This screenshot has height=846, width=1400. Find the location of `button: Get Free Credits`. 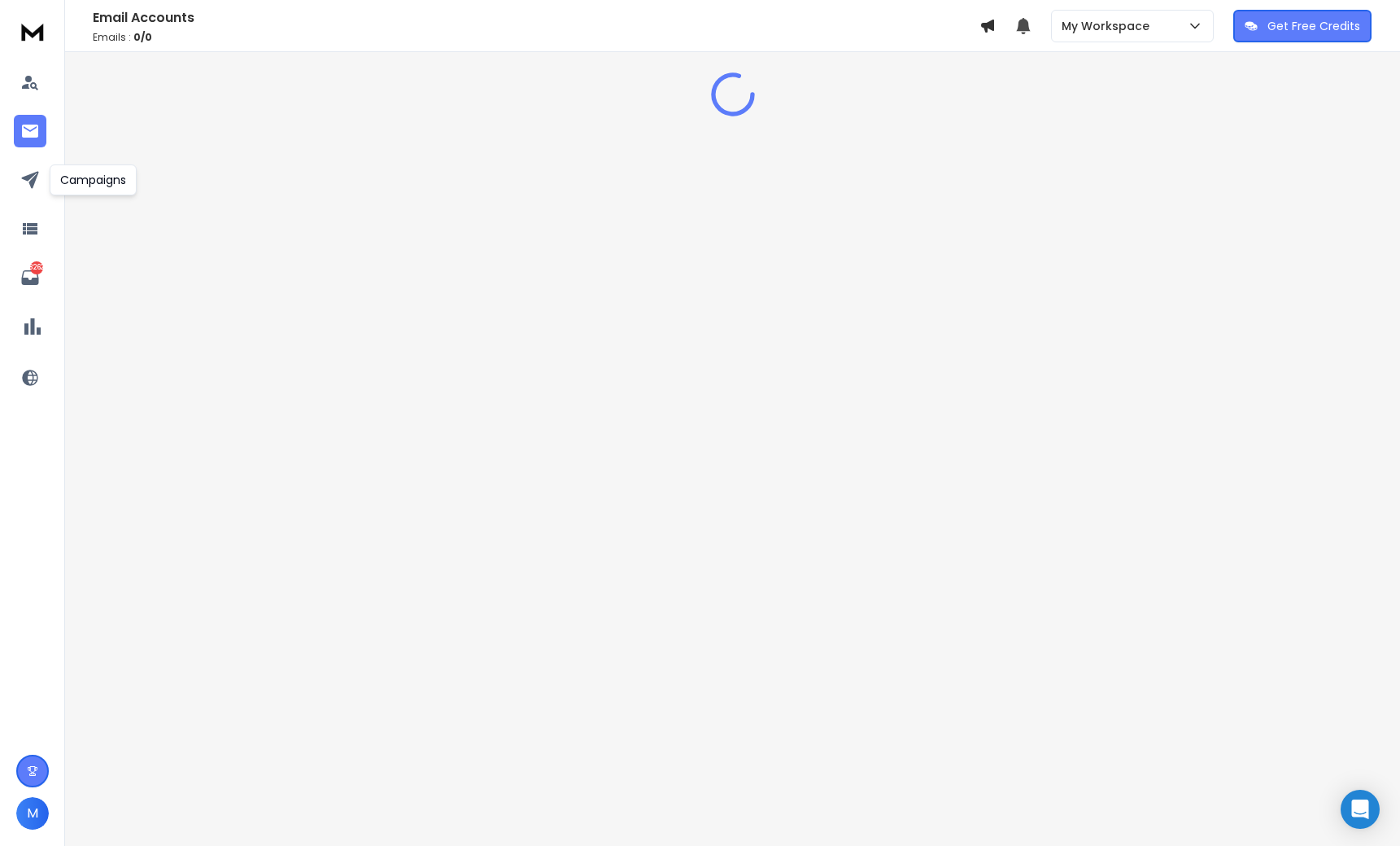

button: Get Free Credits is located at coordinates (1303, 26).